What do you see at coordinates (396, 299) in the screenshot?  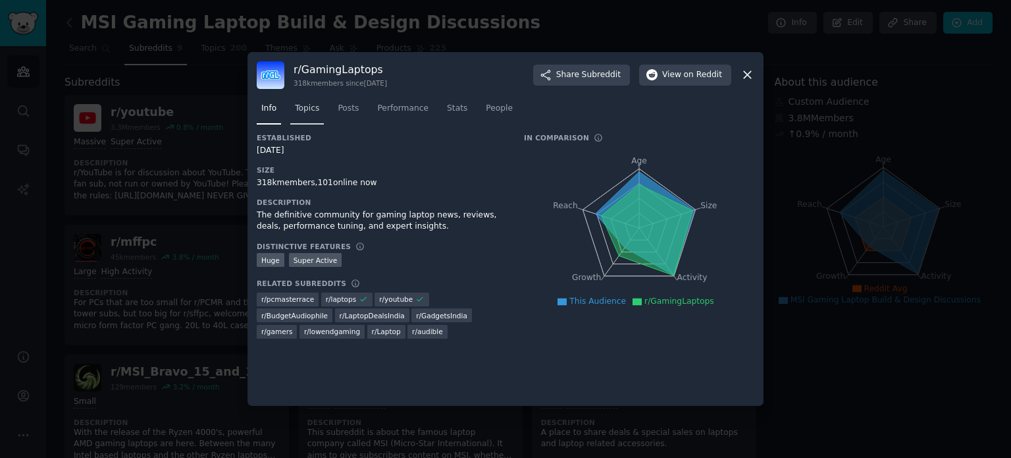 I see `span: r/ youtube` at bounding box center [396, 299].